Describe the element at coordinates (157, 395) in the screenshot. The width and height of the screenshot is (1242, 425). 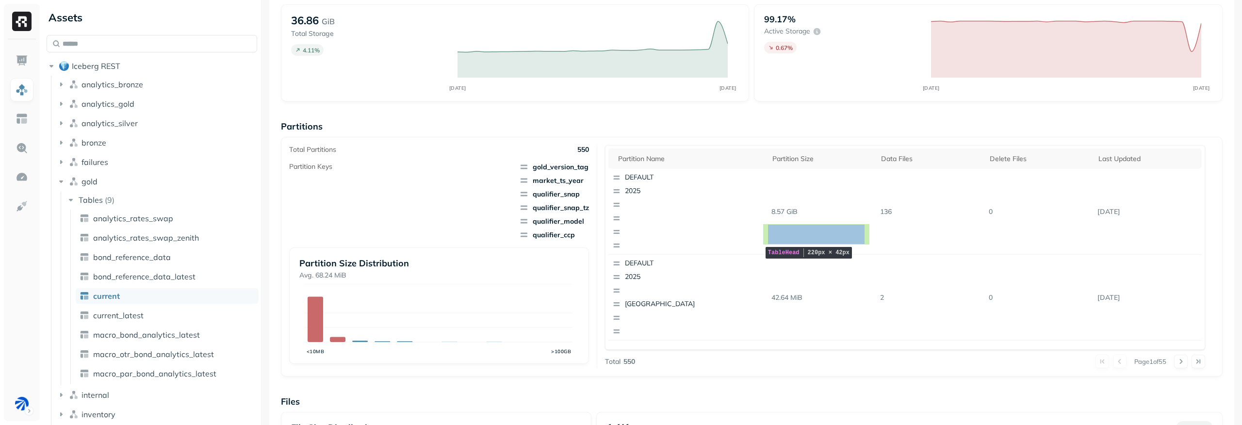
I see `button: internal` at that location.